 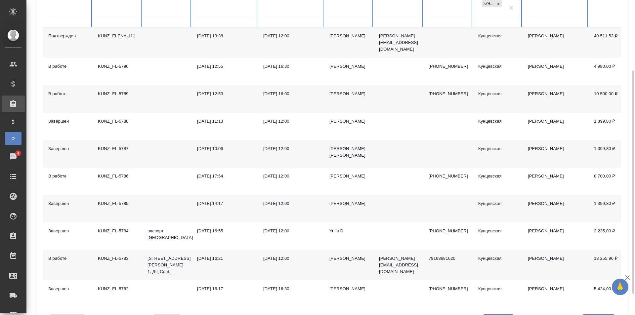 What do you see at coordinates (117, 204) in the screenshot?
I see `div: KUNZ_FL-5785` at bounding box center [117, 204].